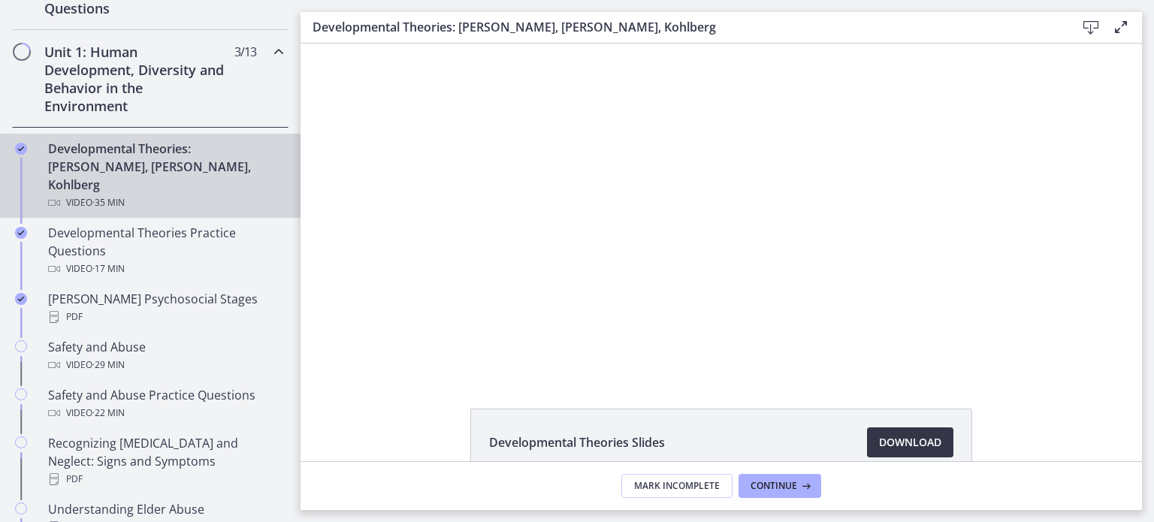 This screenshot has width=1154, height=522. Describe the element at coordinates (245, 52) in the screenshot. I see `span: 3 / 13` at that location.